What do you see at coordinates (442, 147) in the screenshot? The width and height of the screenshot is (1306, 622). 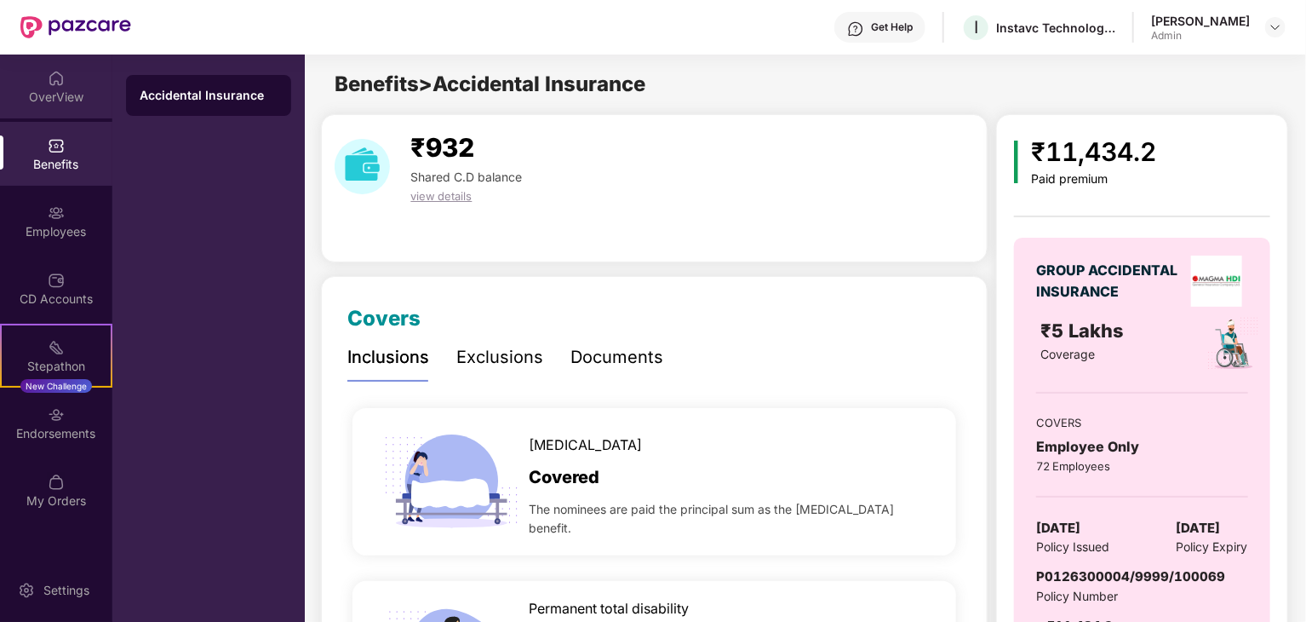 I see `span: ₹932` at bounding box center [442, 147].